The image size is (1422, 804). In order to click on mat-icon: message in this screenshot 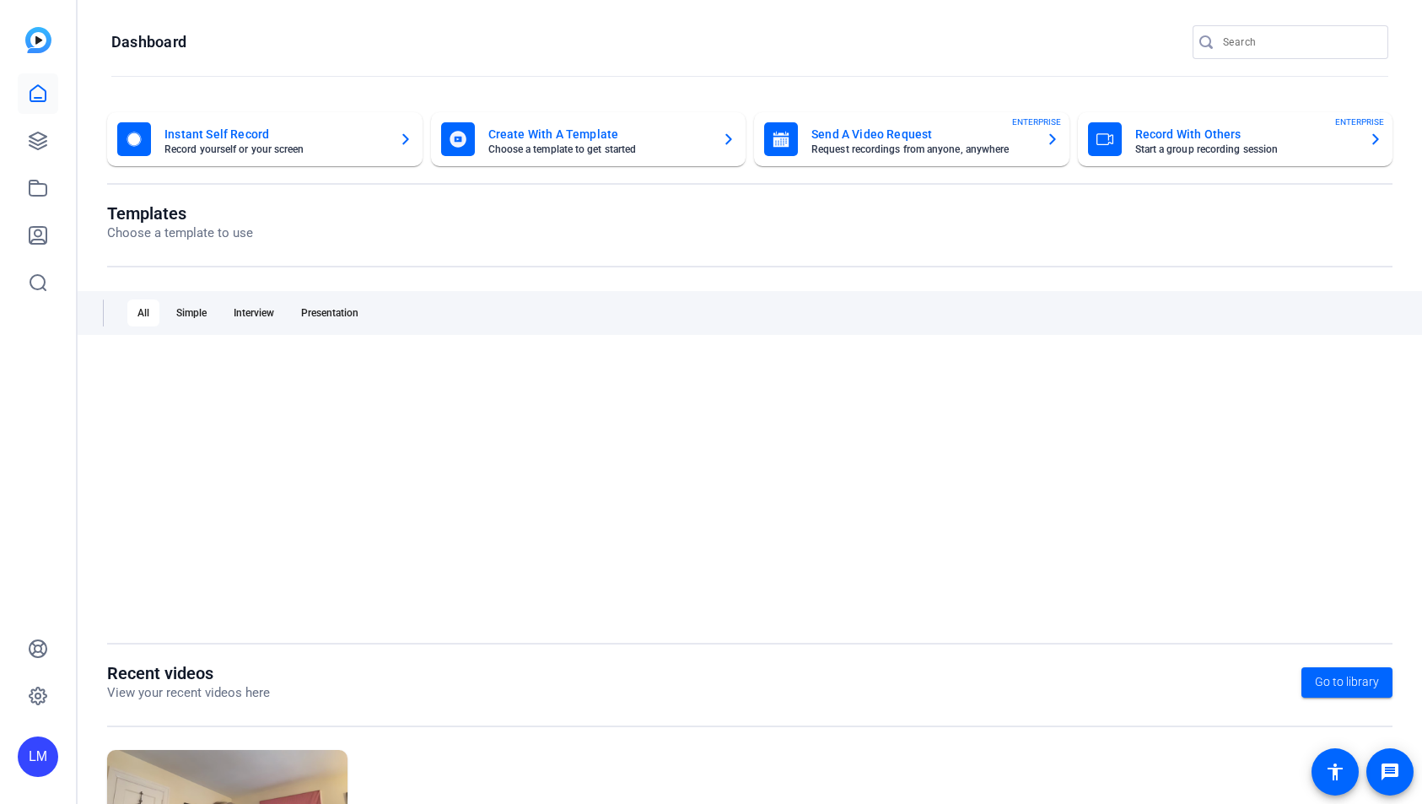, I will do `click(1390, 772)`.